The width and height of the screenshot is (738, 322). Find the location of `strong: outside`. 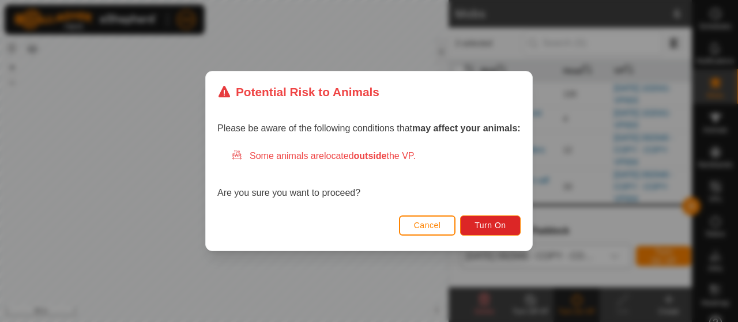

strong: outside is located at coordinates (370, 156).